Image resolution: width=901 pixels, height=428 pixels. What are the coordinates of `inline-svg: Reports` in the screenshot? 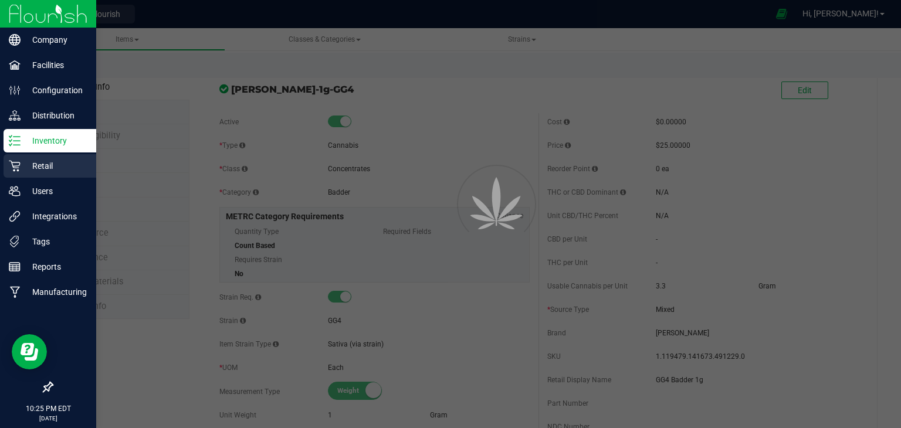 It's located at (15, 267).